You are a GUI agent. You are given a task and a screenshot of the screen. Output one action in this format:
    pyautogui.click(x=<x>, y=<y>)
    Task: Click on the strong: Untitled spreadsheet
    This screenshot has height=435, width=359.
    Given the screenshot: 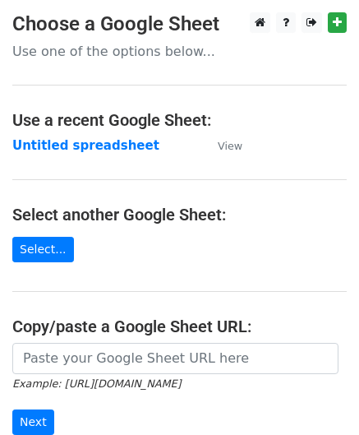 What is the action you would take?
    pyautogui.click(x=85, y=145)
    